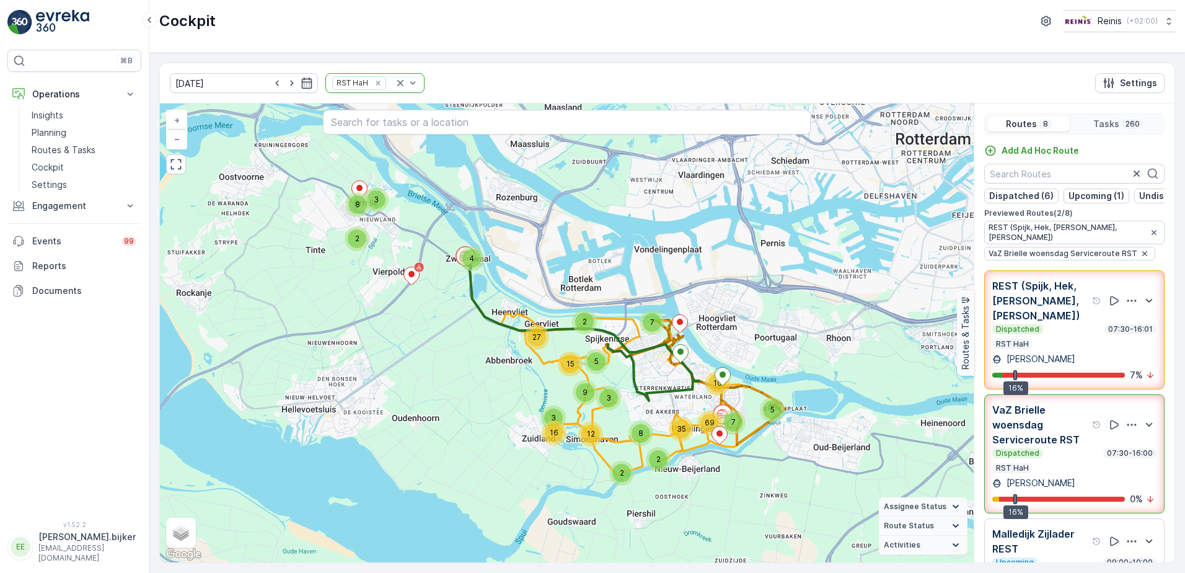  What do you see at coordinates (376, 200) in the screenshot?
I see `div: 3` at bounding box center [376, 200].